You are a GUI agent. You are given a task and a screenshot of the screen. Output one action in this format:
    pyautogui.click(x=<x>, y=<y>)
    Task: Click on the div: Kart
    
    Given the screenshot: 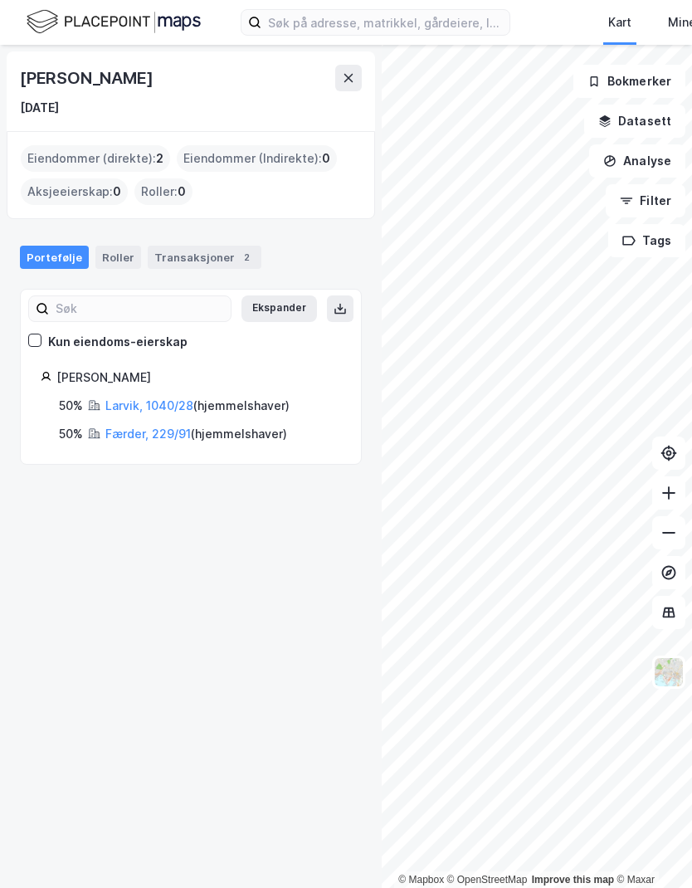 What is the action you would take?
    pyautogui.click(x=620, y=22)
    